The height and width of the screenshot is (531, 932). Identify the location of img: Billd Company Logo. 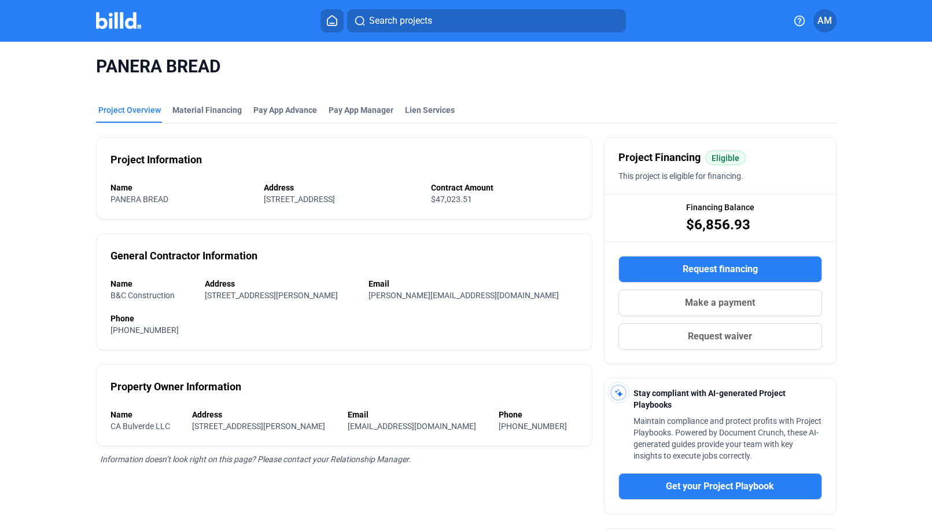
(119, 20).